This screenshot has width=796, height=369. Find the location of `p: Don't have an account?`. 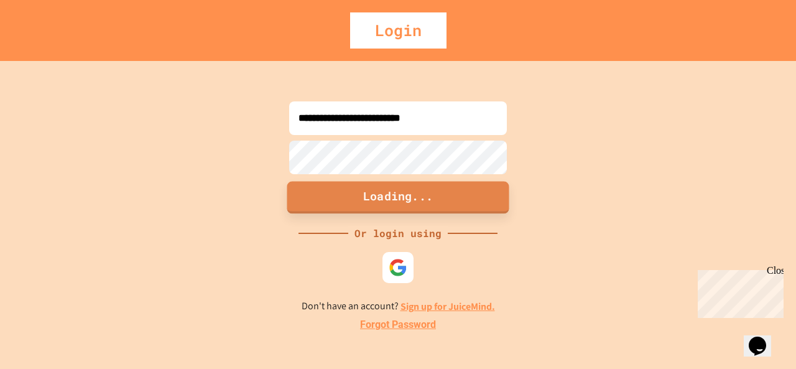

p: Don't have an account? is located at coordinates (398, 306).